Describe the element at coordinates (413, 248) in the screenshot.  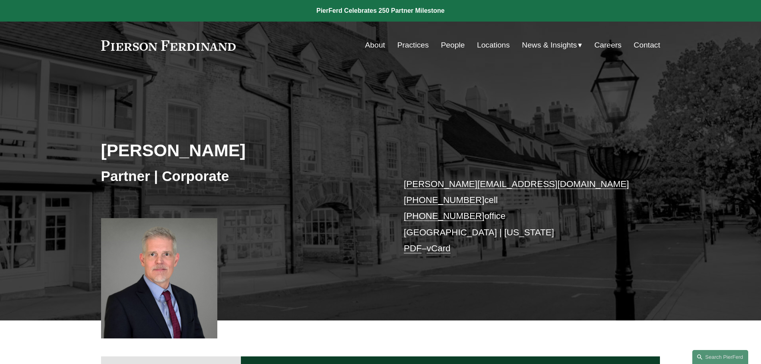
I see `a: PDF` at that location.